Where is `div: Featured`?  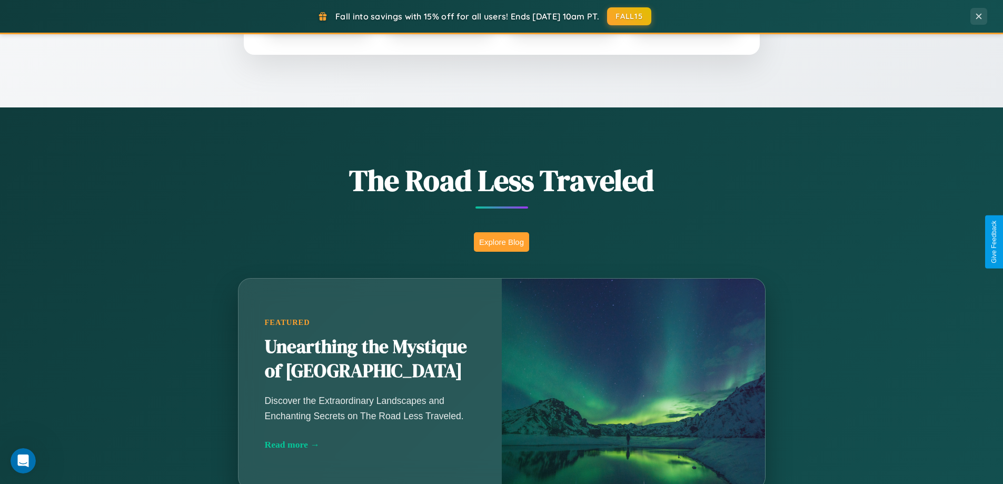
div: Featured is located at coordinates (370, 322).